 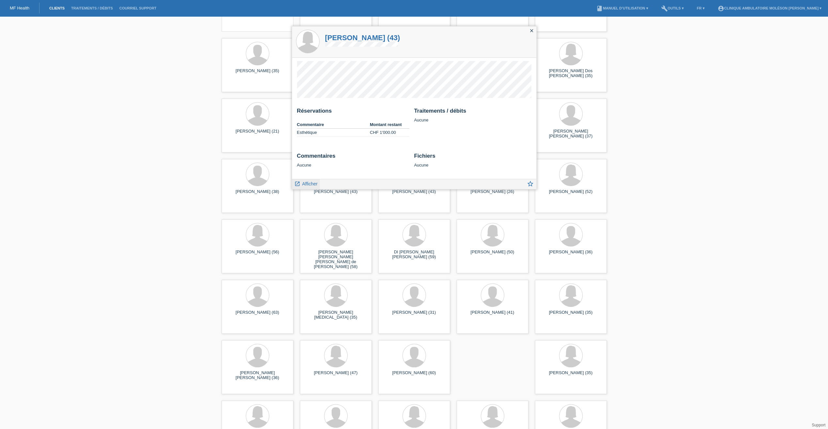 I want to click on h2: Traitements / débits, so click(x=473, y=113).